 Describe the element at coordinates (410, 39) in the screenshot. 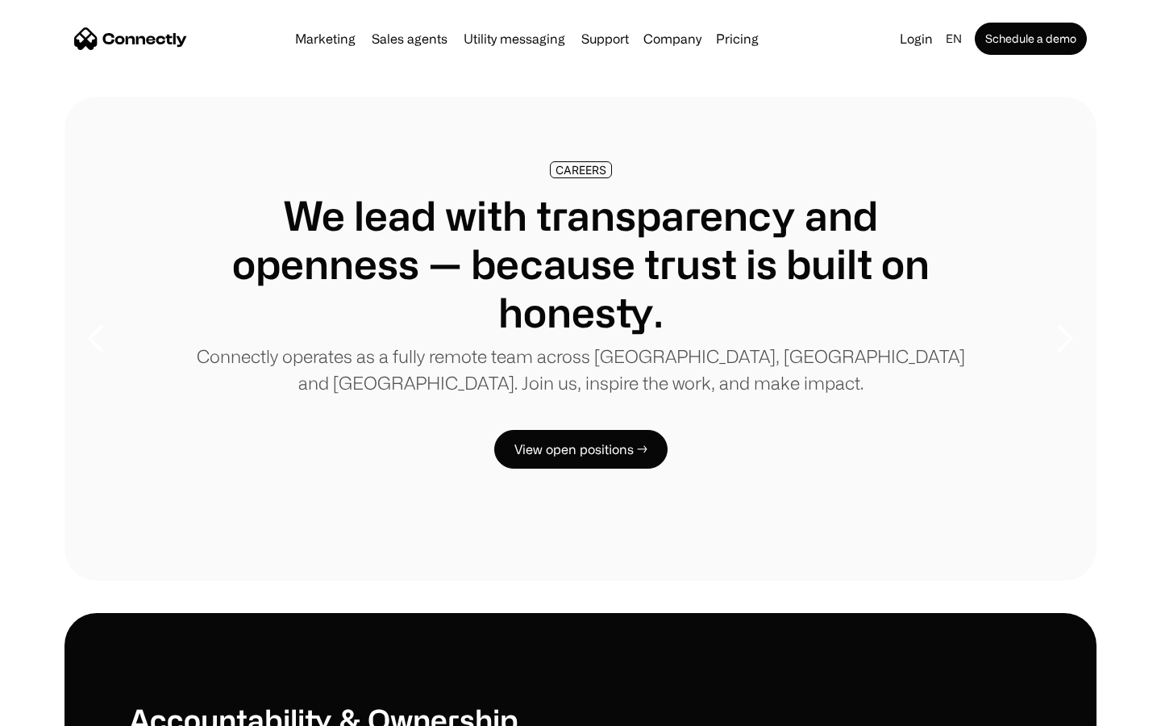

I see `a: Sales agents` at that location.